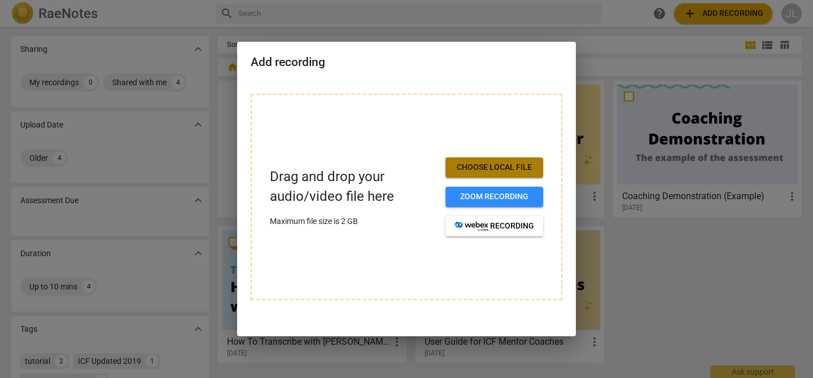  What do you see at coordinates (407, 62) in the screenshot?
I see `h2: Add recording` at bounding box center [407, 62].